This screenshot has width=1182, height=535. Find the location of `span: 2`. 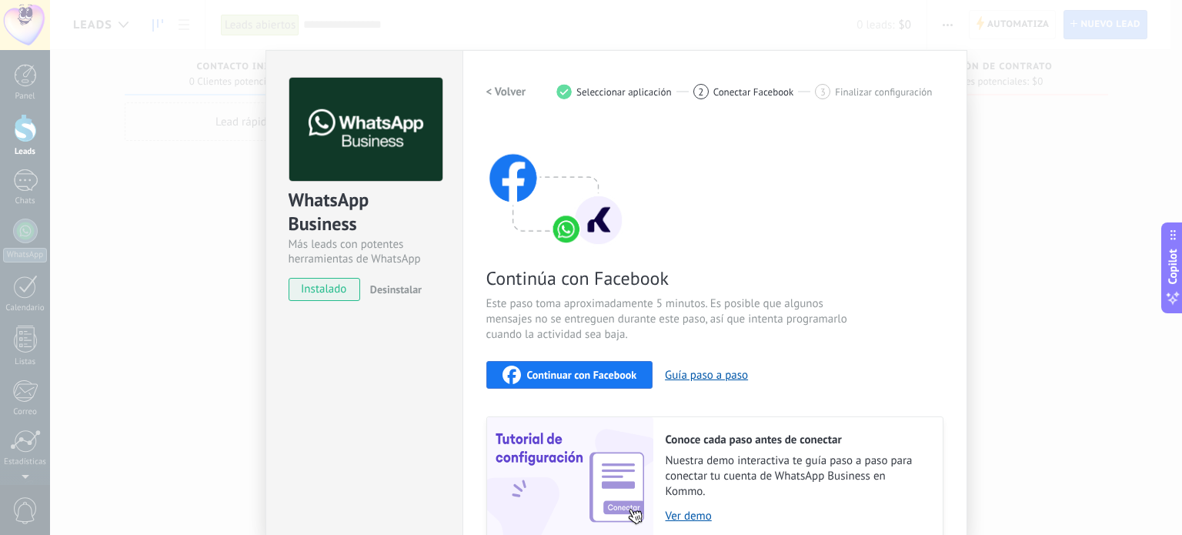

span: 2 is located at coordinates (700, 92).